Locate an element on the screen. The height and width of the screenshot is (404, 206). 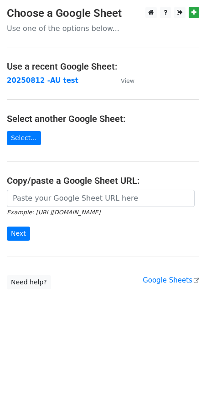
p: Use one of the options below... is located at coordinates (103, 28).